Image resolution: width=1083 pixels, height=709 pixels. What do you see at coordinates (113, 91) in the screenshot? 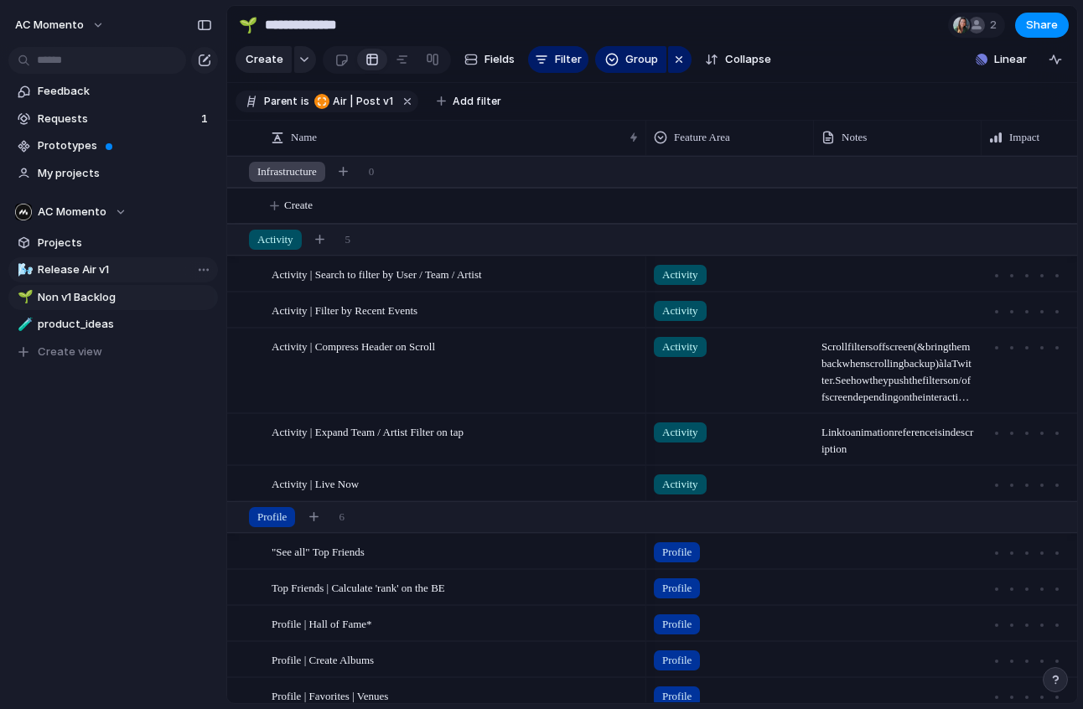
I see `a: Feedback` at bounding box center [113, 91].